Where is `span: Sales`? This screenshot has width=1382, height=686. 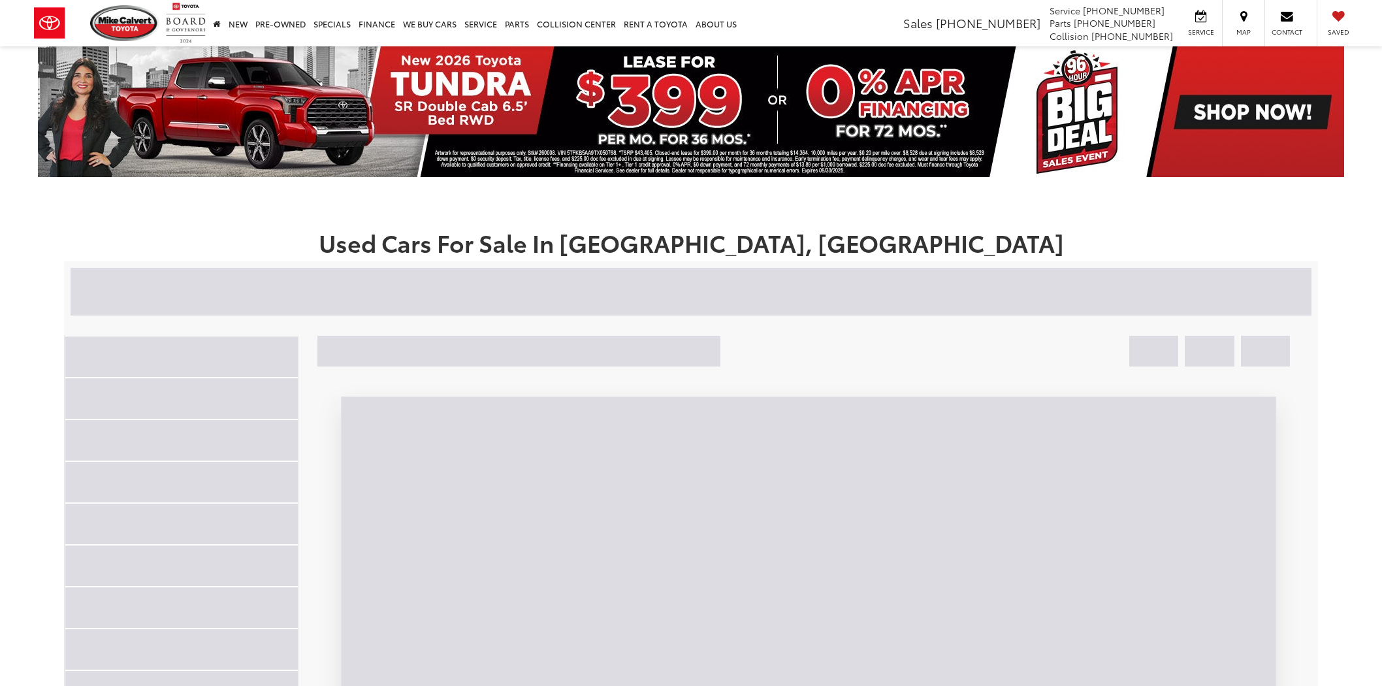
span: Sales is located at coordinates (918, 23).